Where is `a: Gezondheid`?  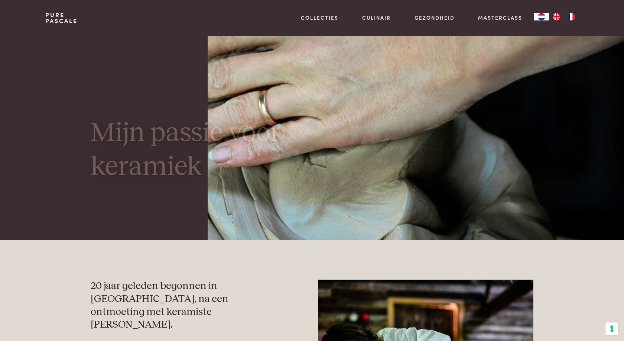 a: Gezondheid is located at coordinates (435, 17).